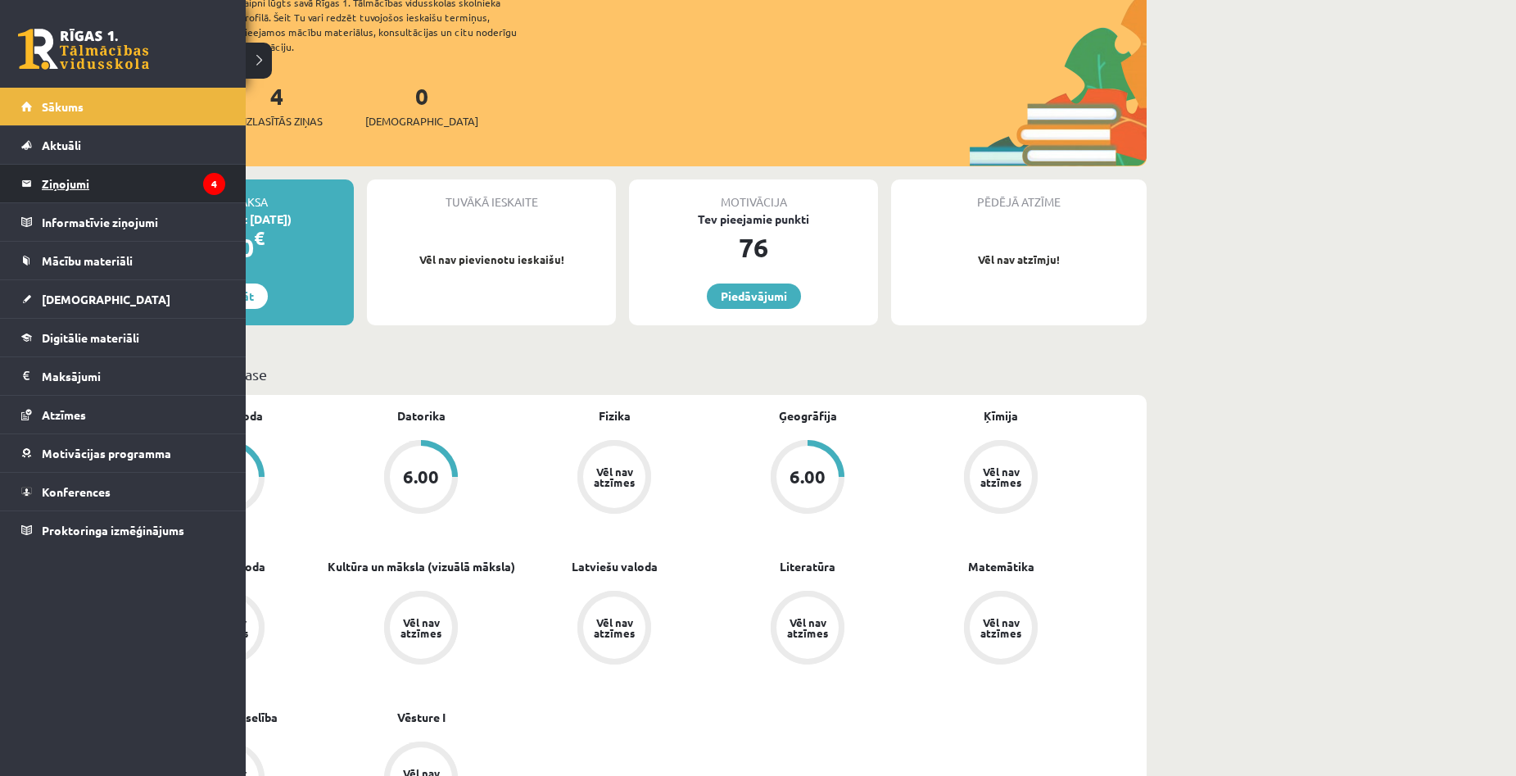 The height and width of the screenshot is (776, 1516). Describe the element at coordinates (84, 49) in the screenshot. I see `a: Rīgas 1. Tālmācības vidusskola` at that location.